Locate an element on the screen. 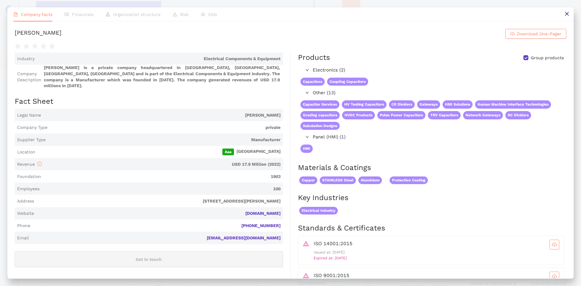 This screenshot has height=286, width=581. span: Company Type is located at coordinates (32, 127).